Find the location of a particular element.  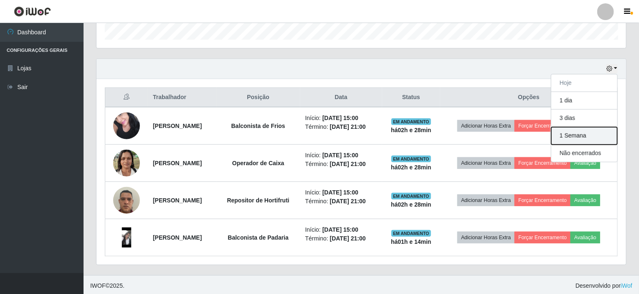

th: Posição is located at coordinates (258, 97).